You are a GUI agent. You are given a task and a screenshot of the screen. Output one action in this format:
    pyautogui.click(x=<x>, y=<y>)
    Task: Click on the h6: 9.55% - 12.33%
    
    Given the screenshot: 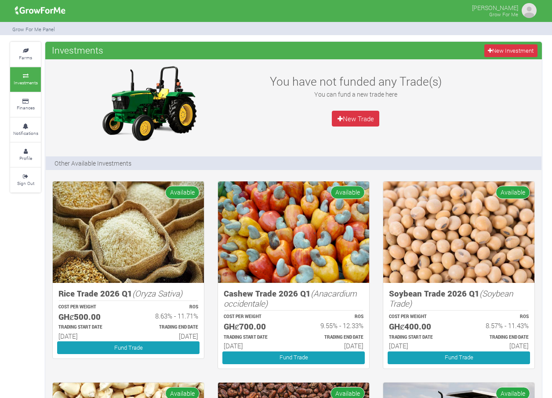 What is the action you would take?
    pyautogui.click(x=332, y=326)
    